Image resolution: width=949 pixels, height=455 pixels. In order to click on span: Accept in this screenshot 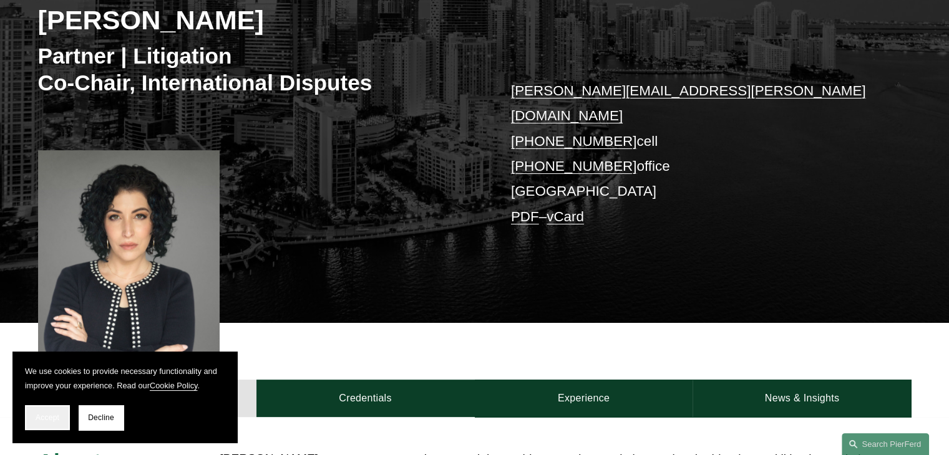, I will do `click(47, 418)`.